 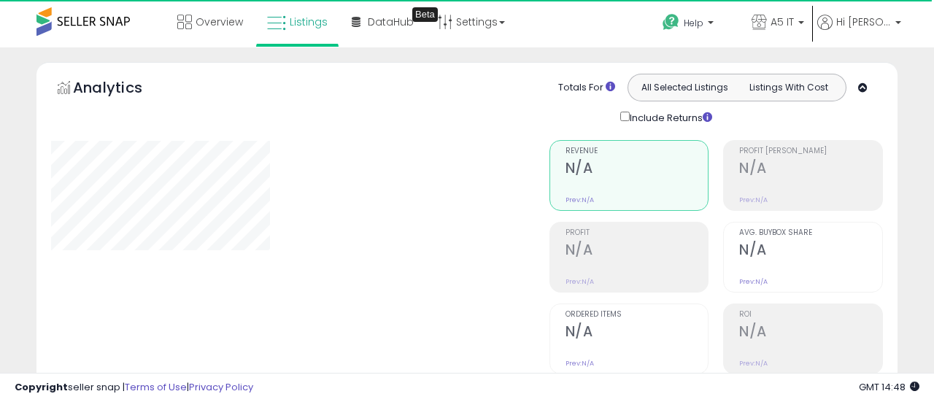 What do you see at coordinates (587, 88) in the screenshot?
I see `div: Totals For` at bounding box center [587, 88].